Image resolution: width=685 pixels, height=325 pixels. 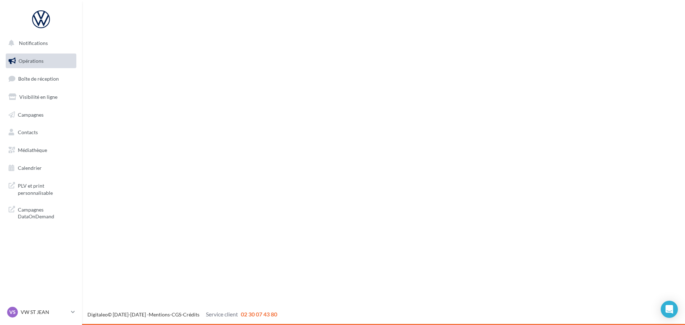 I want to click on span: VS, so click(x=12, y=312).